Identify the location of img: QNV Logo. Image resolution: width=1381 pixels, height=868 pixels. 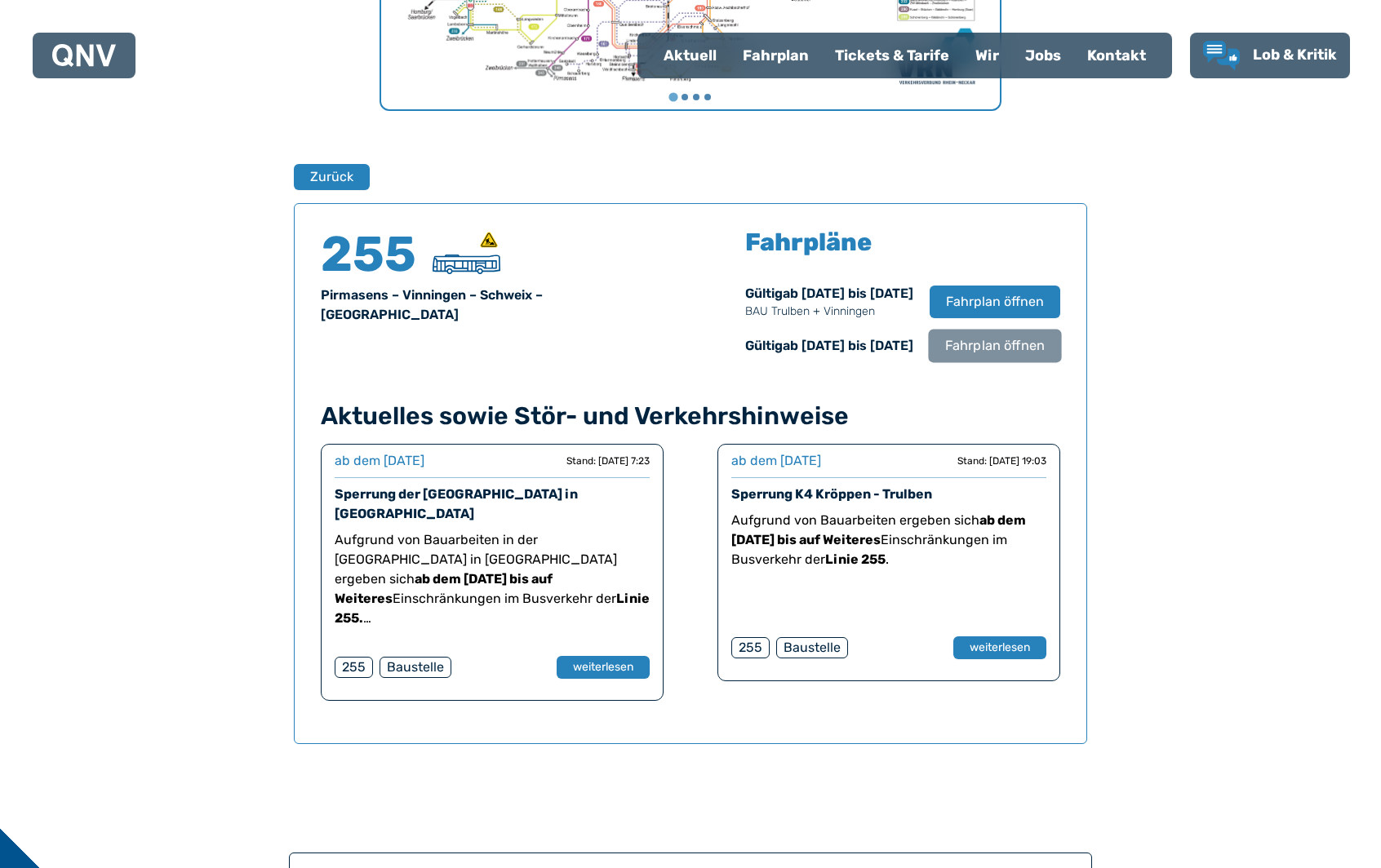
(84, 55).